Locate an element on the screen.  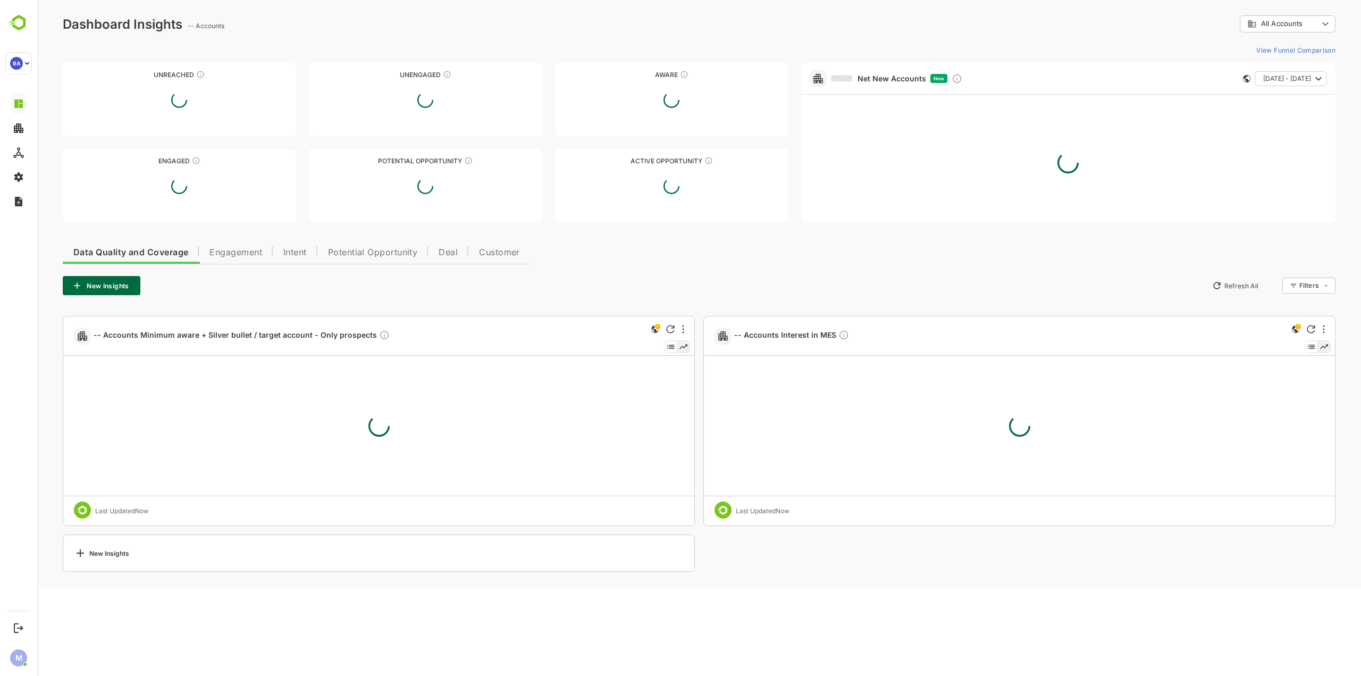
div: Active Opportunity is located at coordinates (634, 161).